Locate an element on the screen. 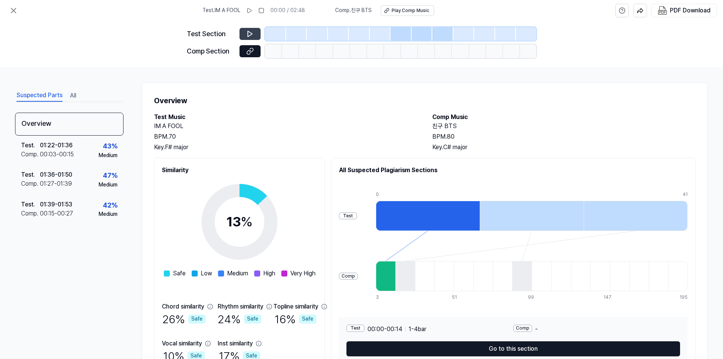 Image resolution: width=723 pixels, height=359 pixels. div: 0 is located at coordinates (428, 194).